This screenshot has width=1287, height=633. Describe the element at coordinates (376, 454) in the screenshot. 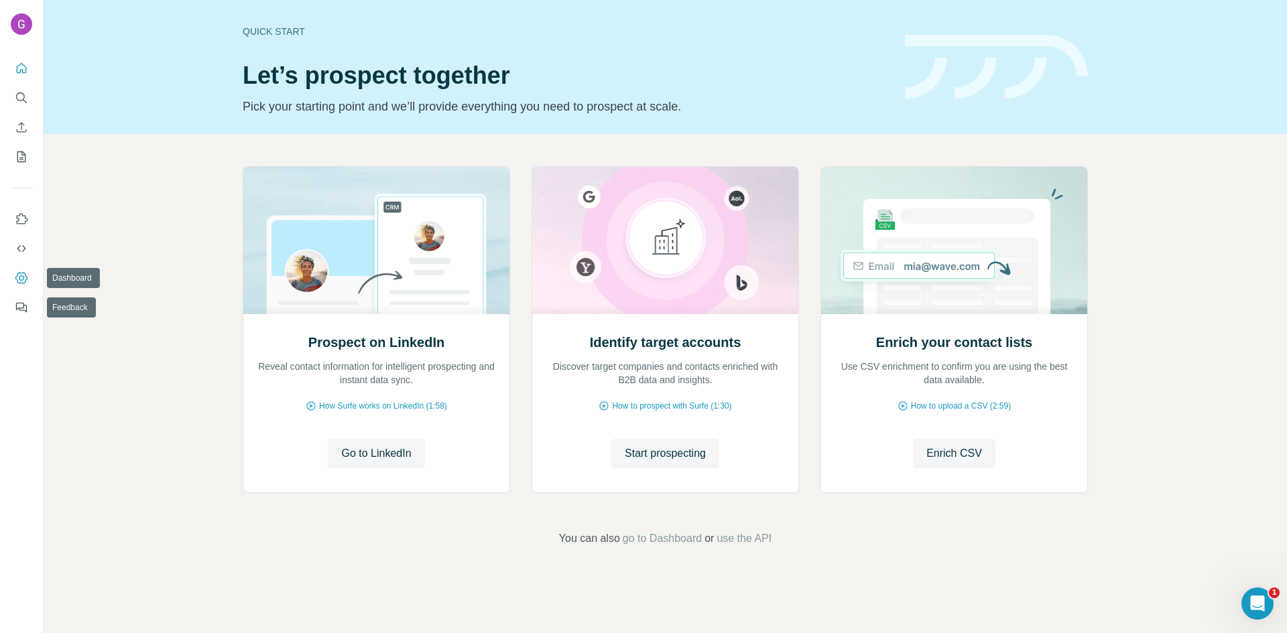

I see `span: Go to LinkedIn` at that location.